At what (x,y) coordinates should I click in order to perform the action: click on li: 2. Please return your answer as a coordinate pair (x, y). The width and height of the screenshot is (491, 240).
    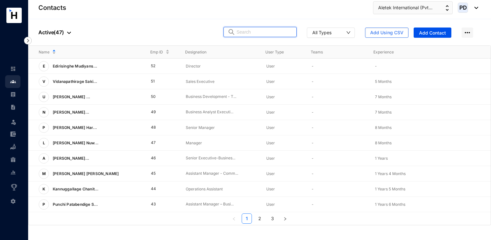
    Looking at the image, I should click on (260, 218).